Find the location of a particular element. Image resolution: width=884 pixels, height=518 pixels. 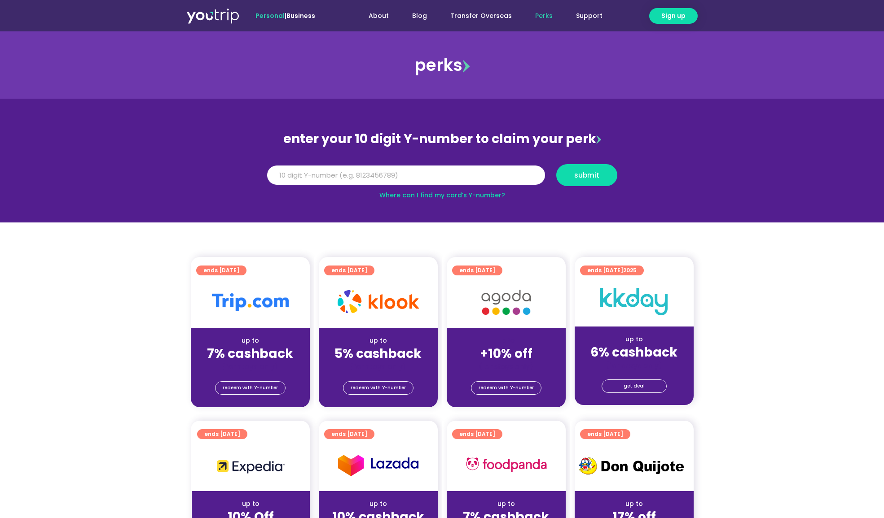

a: Blog is located at coordinates (419, 16).